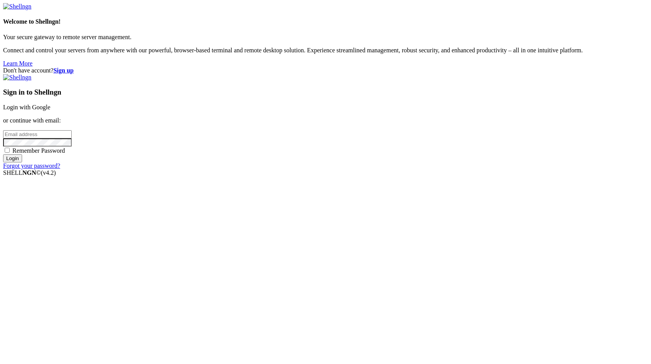 The width and height of the screenshot is (651, 364). Describe the element at coordinates (27, 107) in the screenshot. I see `a: Login with Google` at that location.